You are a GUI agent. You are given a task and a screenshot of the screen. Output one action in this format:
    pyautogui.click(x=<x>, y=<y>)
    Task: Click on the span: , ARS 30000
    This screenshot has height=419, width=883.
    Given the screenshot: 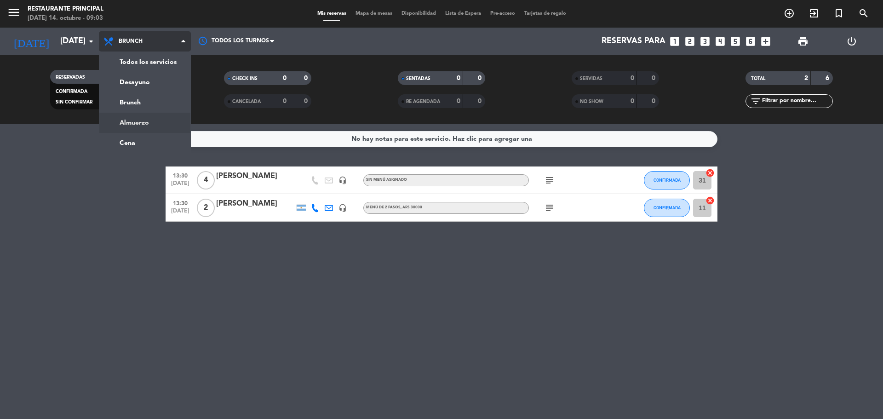 What is the action you would take?
    pyautogui.click(x=411, y=207)
    